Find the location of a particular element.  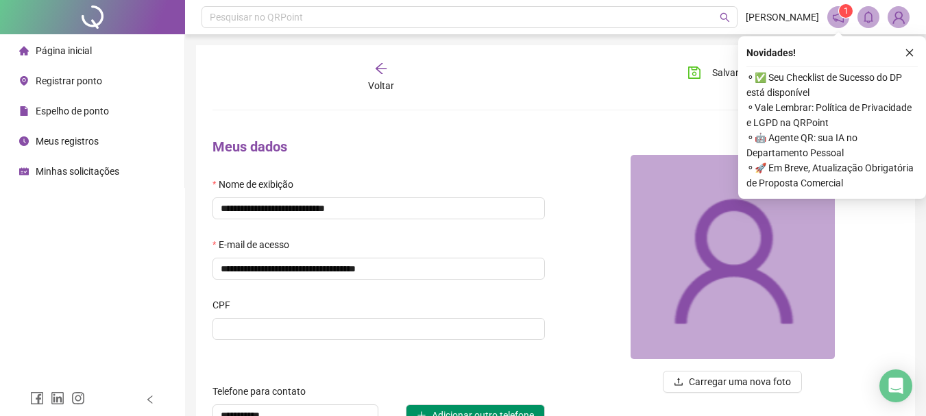

div: Open Intercom Messenger is located at coordinates (896, 386).